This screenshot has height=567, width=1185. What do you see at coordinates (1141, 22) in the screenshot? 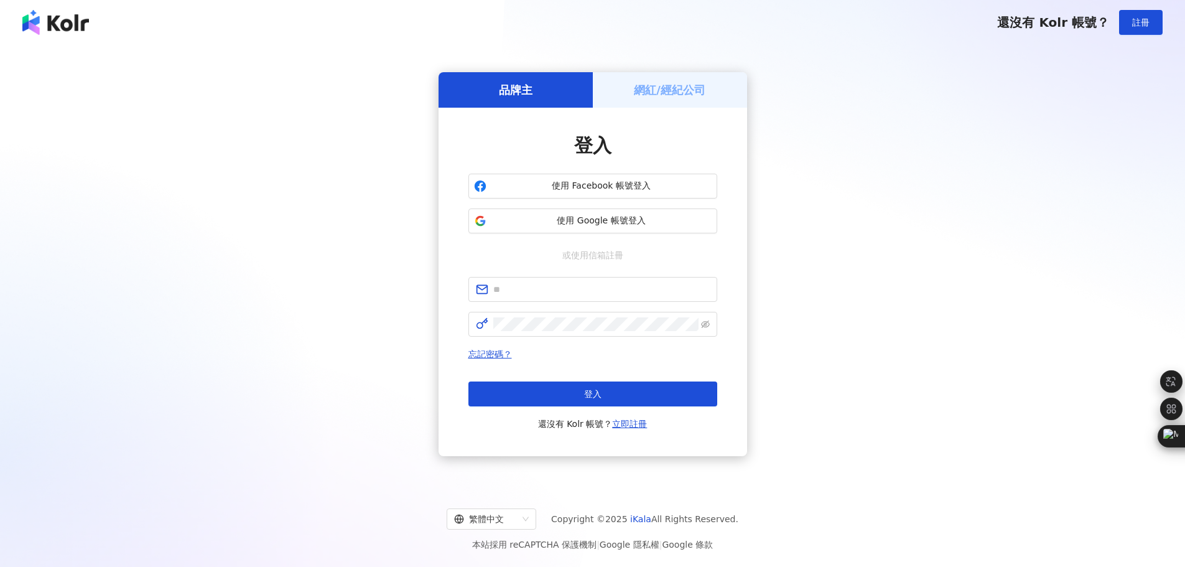
I see `button: 註冊` at bounding box center [1141, 22].